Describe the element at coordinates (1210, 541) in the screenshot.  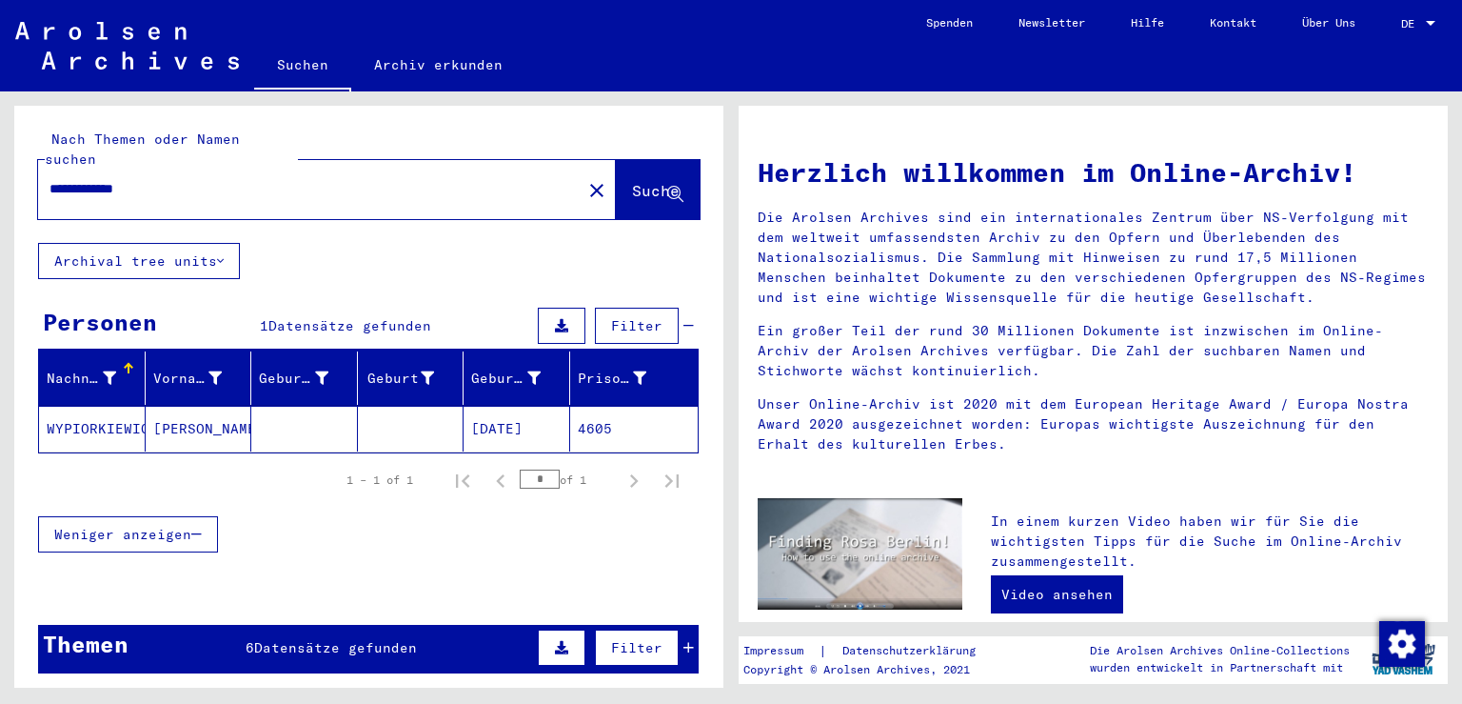
I see `p: In einem kurzen Video haben wir für Sie die wichtigsten Tipps für die Suche im Online-Archiv zusa...` at that location.